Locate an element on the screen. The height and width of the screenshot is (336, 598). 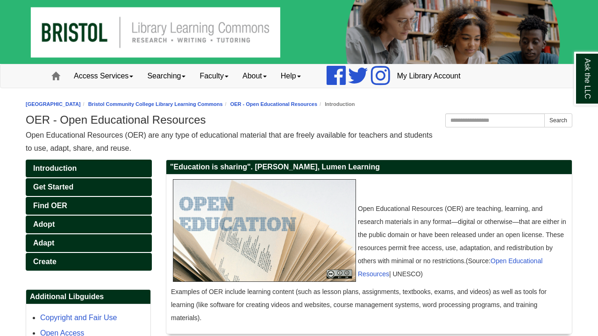
a: Copyright and Fair Use is located at coordinates (78, 318).